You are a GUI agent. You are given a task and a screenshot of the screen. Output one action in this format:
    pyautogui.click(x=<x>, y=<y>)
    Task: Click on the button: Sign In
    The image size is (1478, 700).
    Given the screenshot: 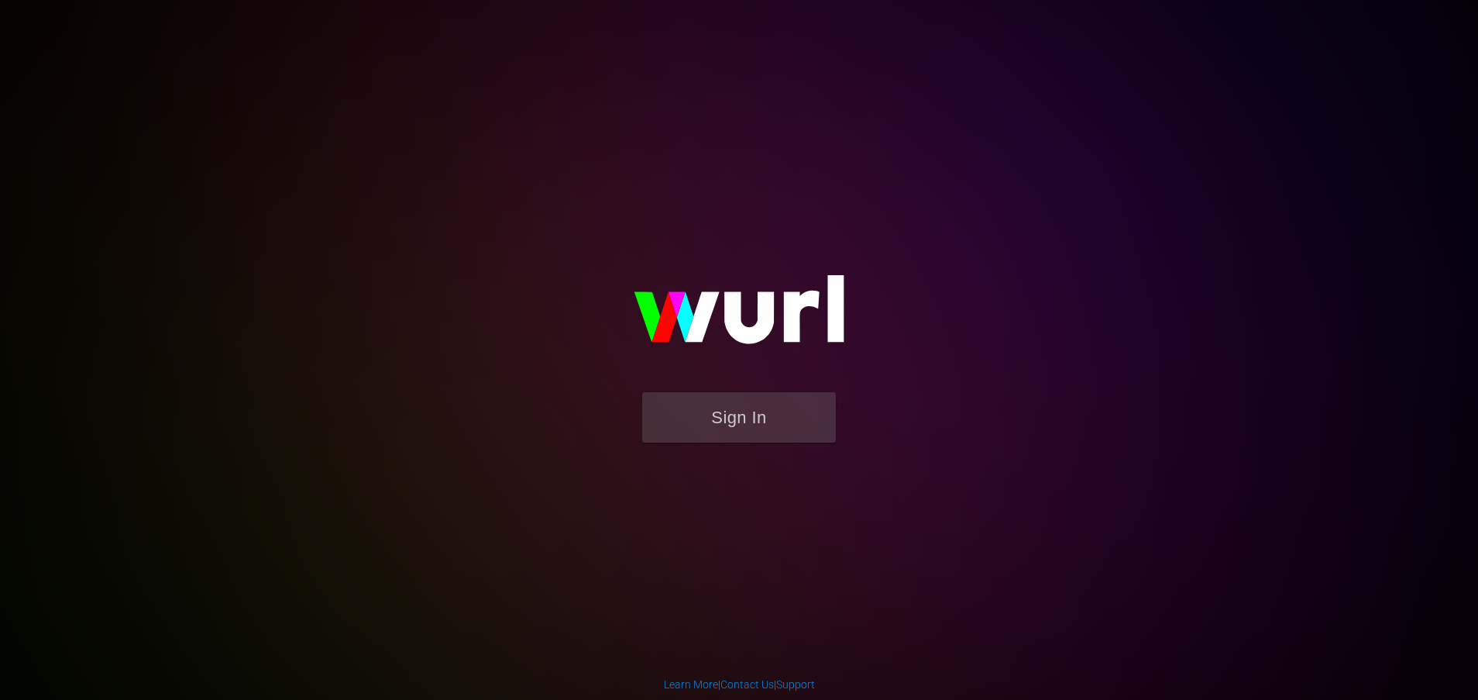 What is the action you would take?
    pyautogui.click(x=739, y=417)
    